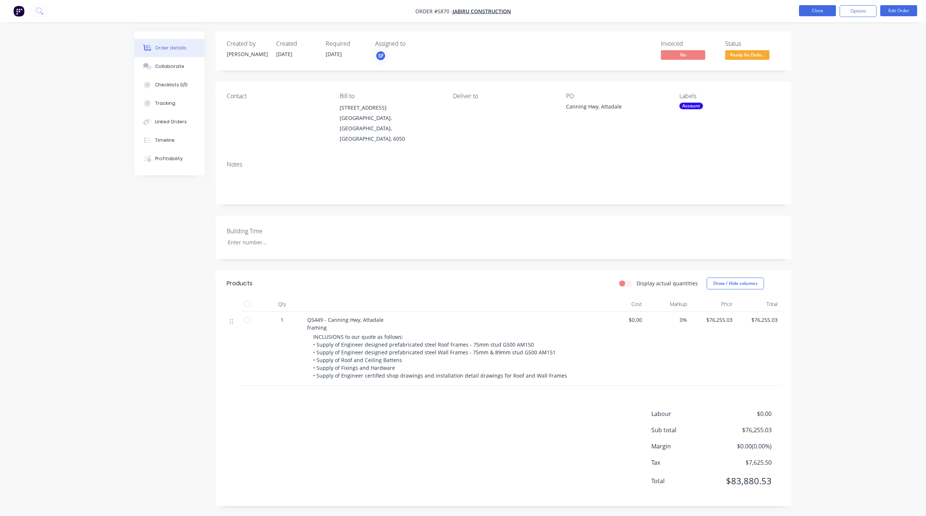 This screenshot has height=516, width=926. Describe the element at coordinates (758, 304) in the screenshot. I see `div: Total` at that location.